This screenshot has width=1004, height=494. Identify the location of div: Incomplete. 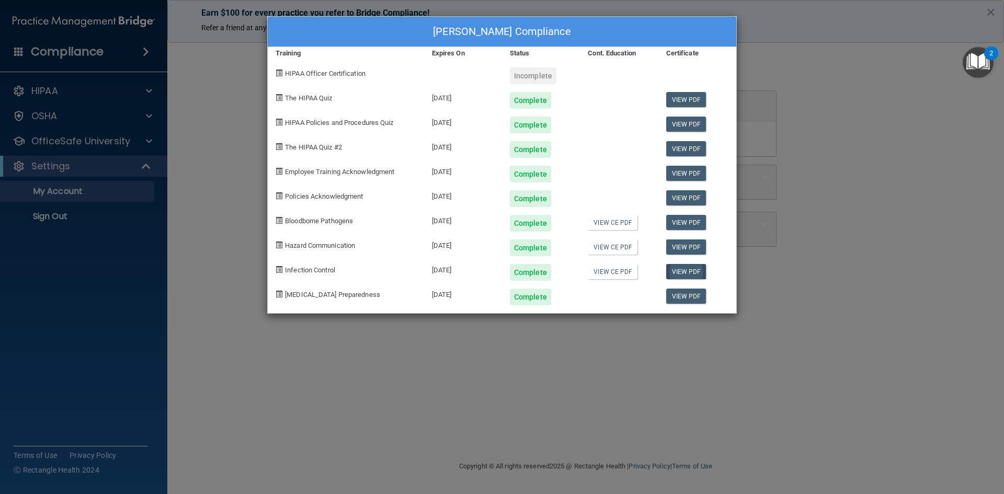
(533, 76).